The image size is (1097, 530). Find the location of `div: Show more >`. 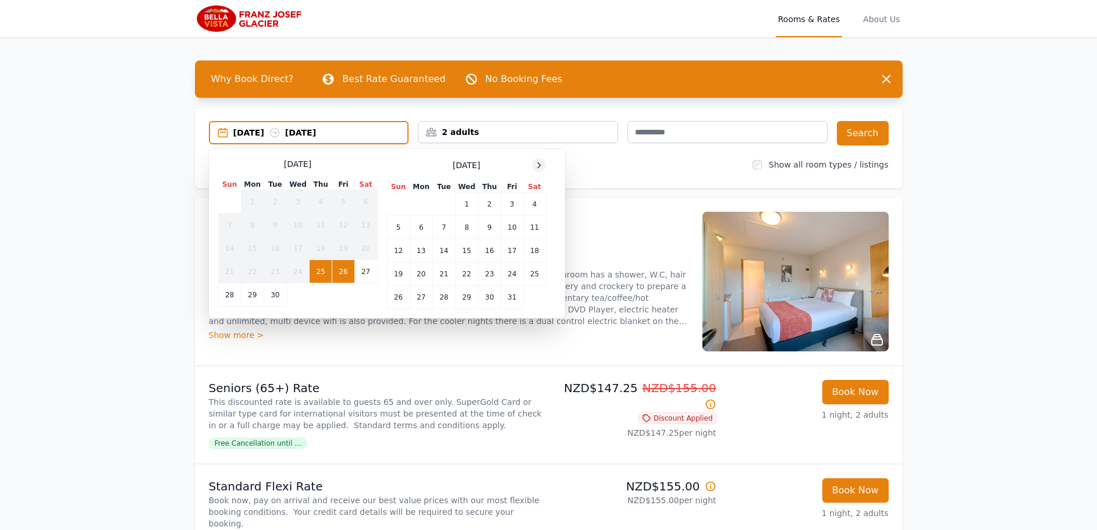

div: Show more > is located at coordinates (449, 335).